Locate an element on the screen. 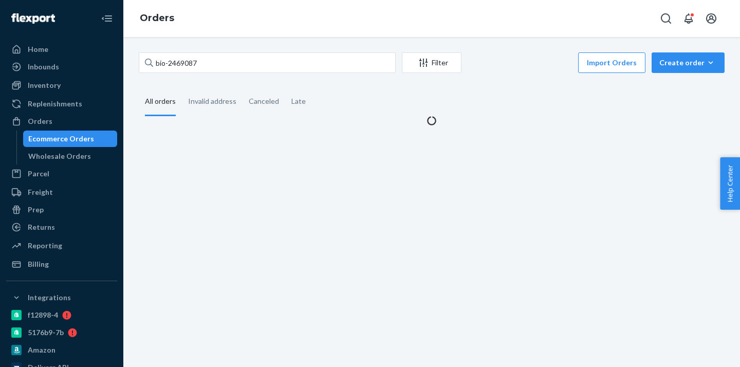 This screenshot has width=740, height=367. div: Wholesale Orders is located at coordinates (60, 156).